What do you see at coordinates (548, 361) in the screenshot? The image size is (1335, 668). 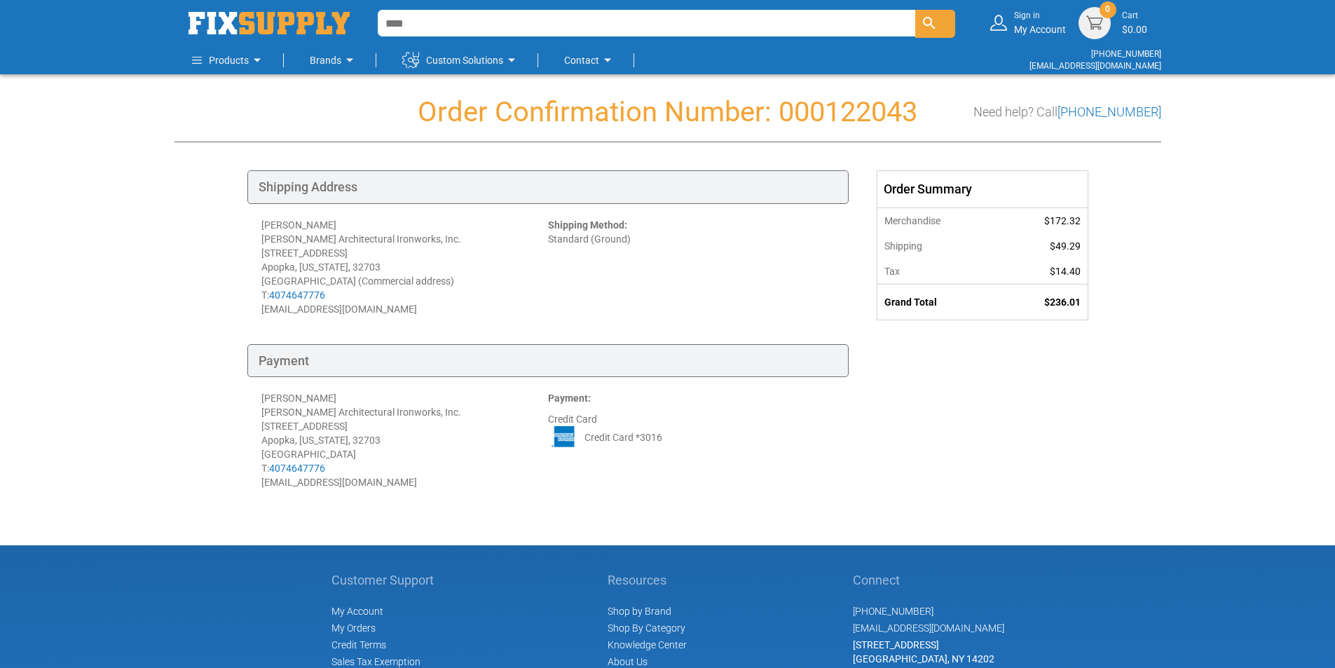 I see `div: Payment` at bounding box center [548, 361].